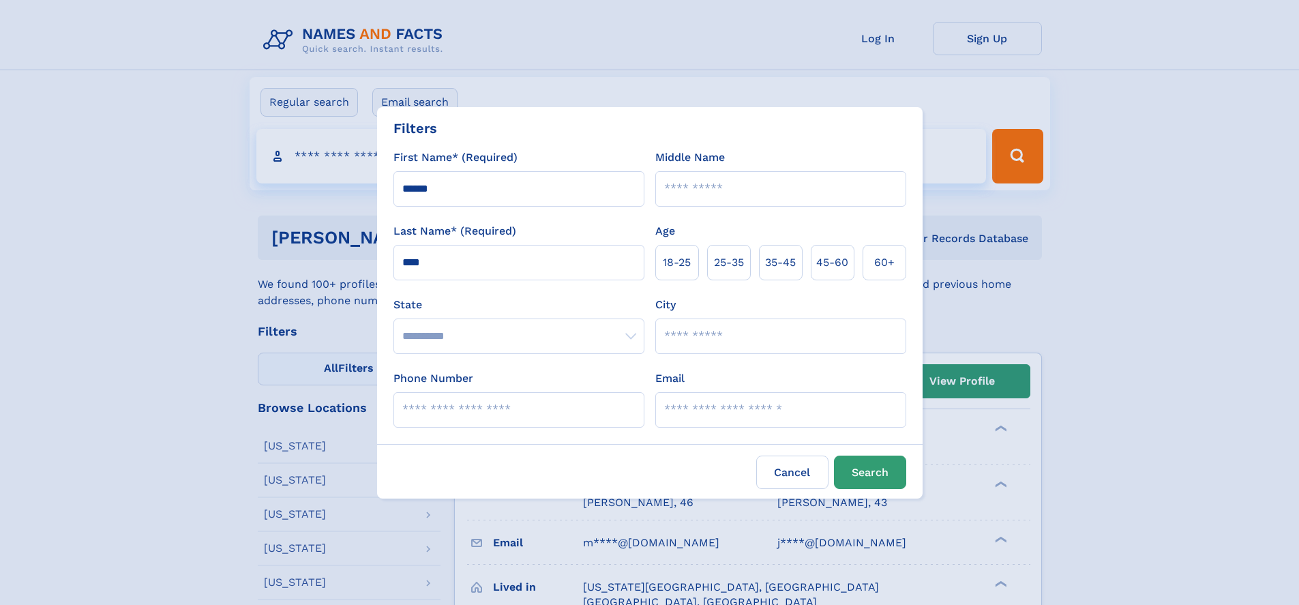 This screenshot has height=605, width=1299. Describe the element at coordinates (690, 158) in the screenshot. I see `label: Middle Name` at that location.